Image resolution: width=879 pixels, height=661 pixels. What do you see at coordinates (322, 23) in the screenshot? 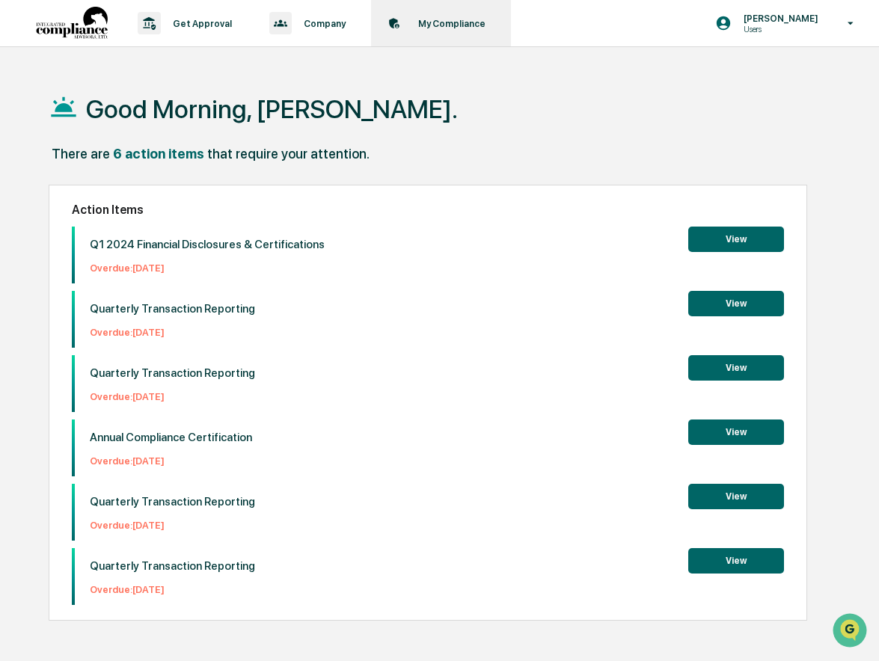
I see `p: Company` at bounding box center [322, 23].